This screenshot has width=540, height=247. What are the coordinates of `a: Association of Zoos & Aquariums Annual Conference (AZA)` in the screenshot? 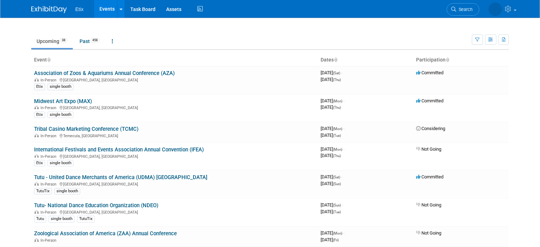 It's located at (104, 73).